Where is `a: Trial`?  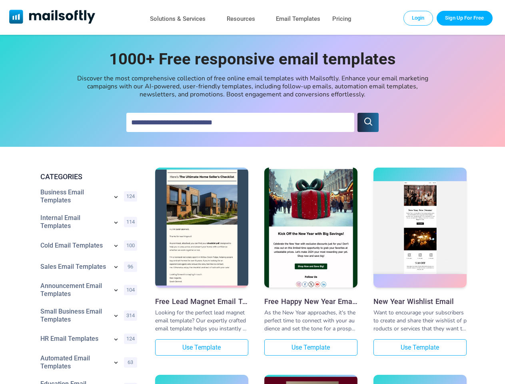
a: Trial is located at coordinates (464, 18).